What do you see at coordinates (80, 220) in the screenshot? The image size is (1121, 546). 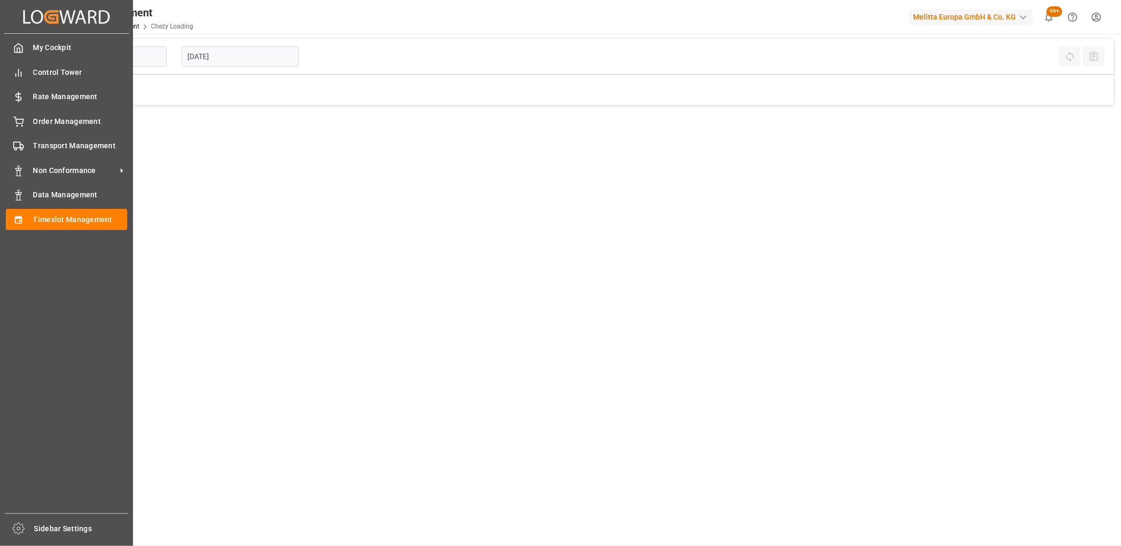 I see `span: Timeslot Management` at bounding box center [80, 220].